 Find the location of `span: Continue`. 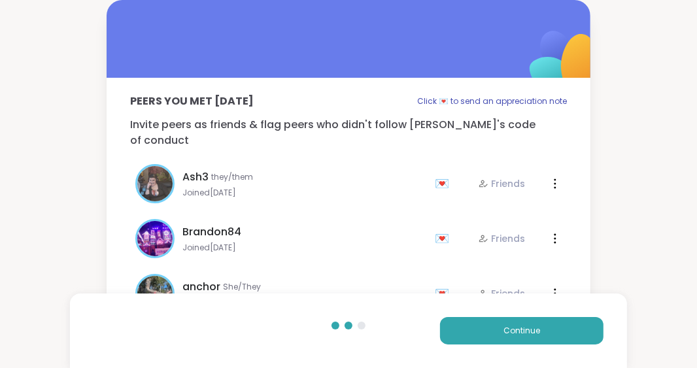

span: Continue is located at coordinates (522, 331).